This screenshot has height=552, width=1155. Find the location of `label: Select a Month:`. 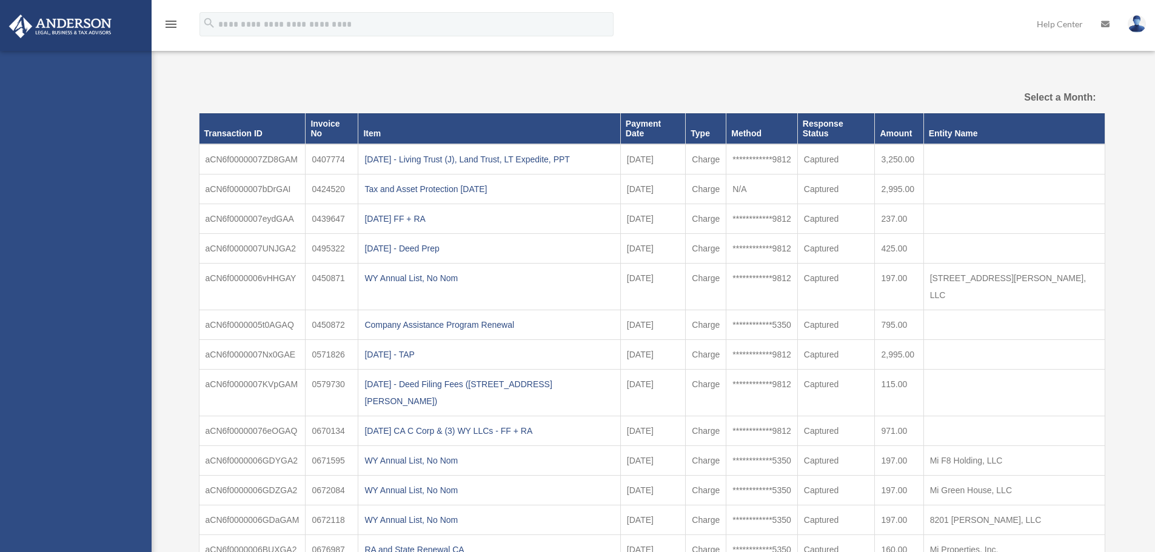

label: Select a Month: is located at coordinates (1029, 98).